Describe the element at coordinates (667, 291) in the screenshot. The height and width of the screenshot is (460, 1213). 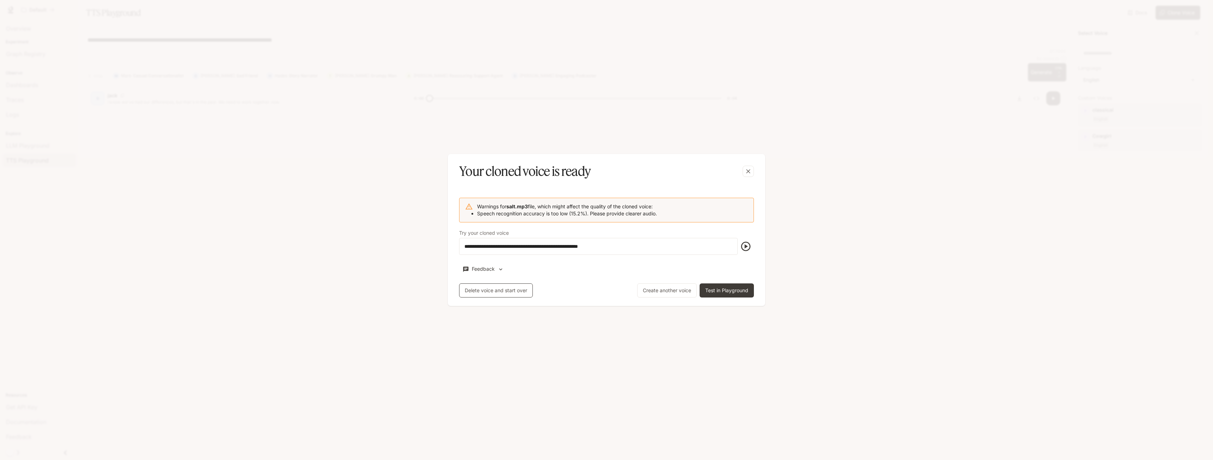
I see `button: Create another voice` at that location.